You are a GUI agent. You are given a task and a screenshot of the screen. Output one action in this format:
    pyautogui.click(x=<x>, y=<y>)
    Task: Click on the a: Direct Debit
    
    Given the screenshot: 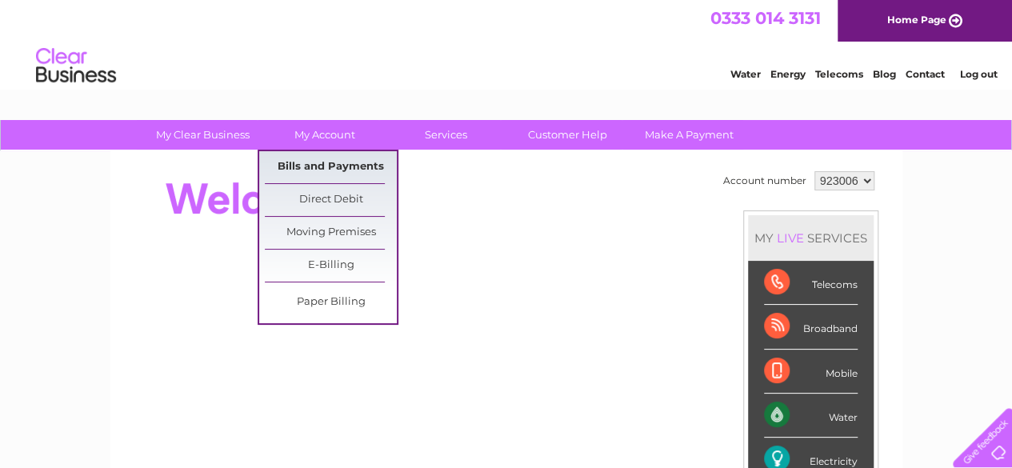 What is the action you would take?
    pyautogui.click(x=331, y=200)
    